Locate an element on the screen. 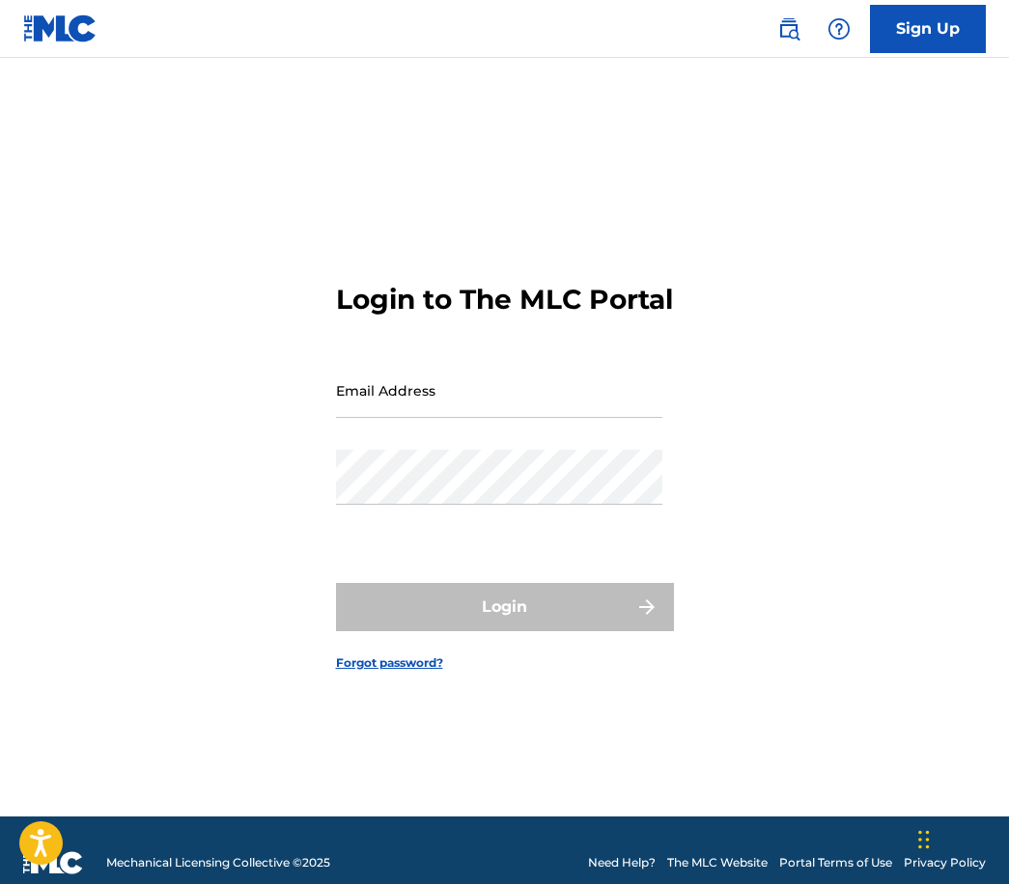 This screenshot has height=884, width=1009. a: Need Help? is located at coordinates (622, 863).